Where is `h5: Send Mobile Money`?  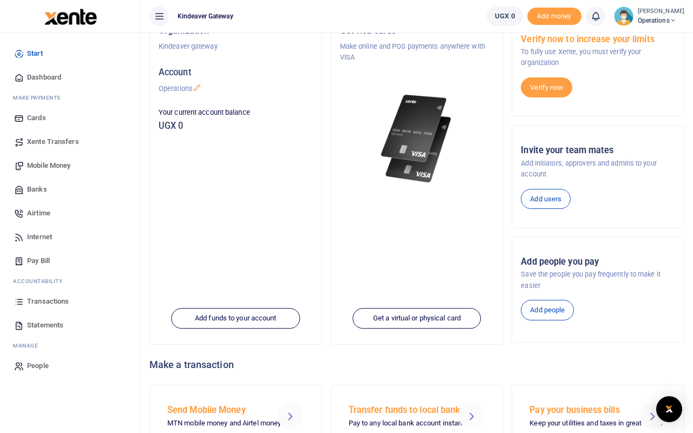
h5: Send Mobile Money is located at coordinates (217, 410).